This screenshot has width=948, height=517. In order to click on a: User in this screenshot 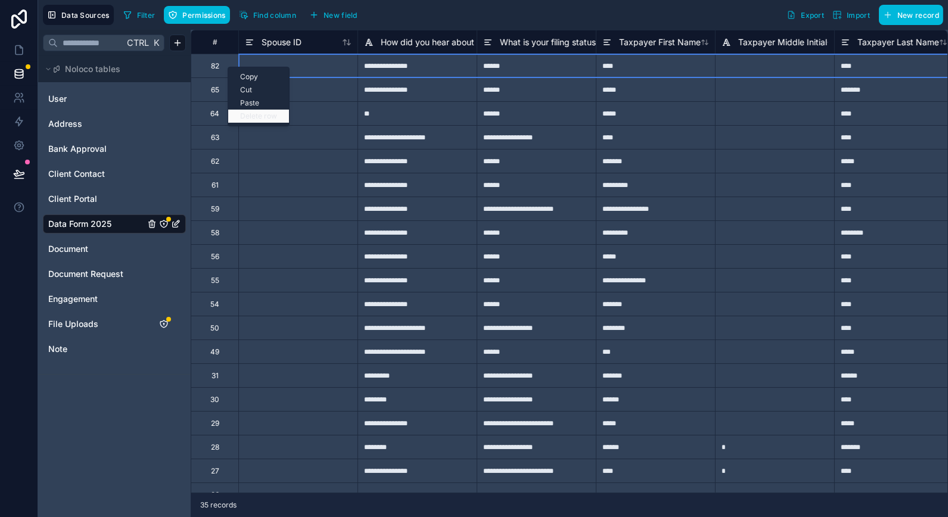, I will do `click(97, 99)`.